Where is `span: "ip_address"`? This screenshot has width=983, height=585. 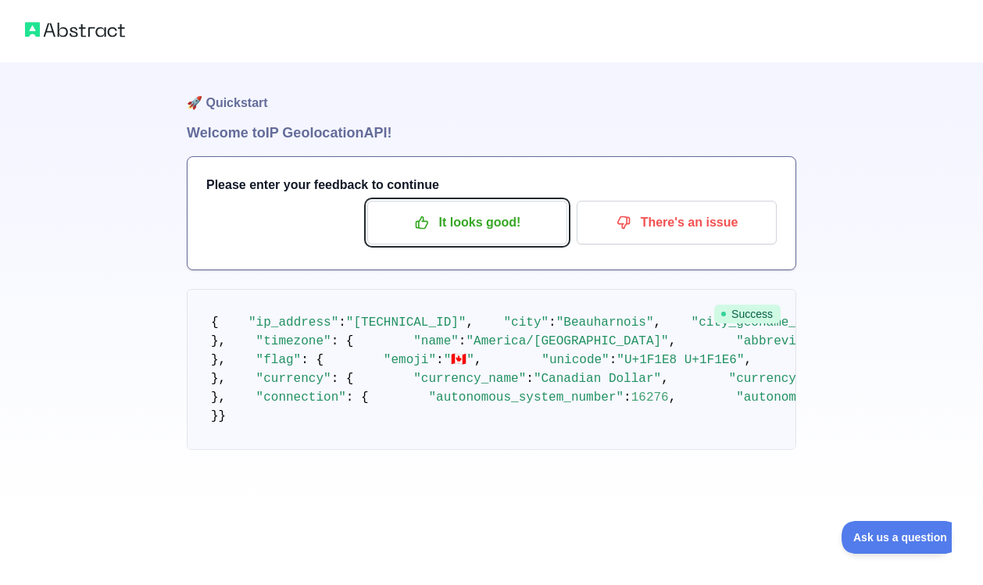 span: "ip_address" is located at coordinates (293, 323).